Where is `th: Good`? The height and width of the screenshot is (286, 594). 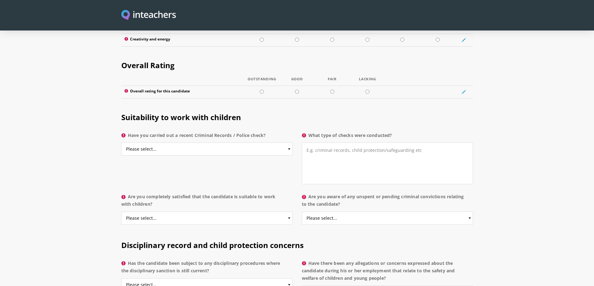
th: Good is located at coordinates (297, 82).